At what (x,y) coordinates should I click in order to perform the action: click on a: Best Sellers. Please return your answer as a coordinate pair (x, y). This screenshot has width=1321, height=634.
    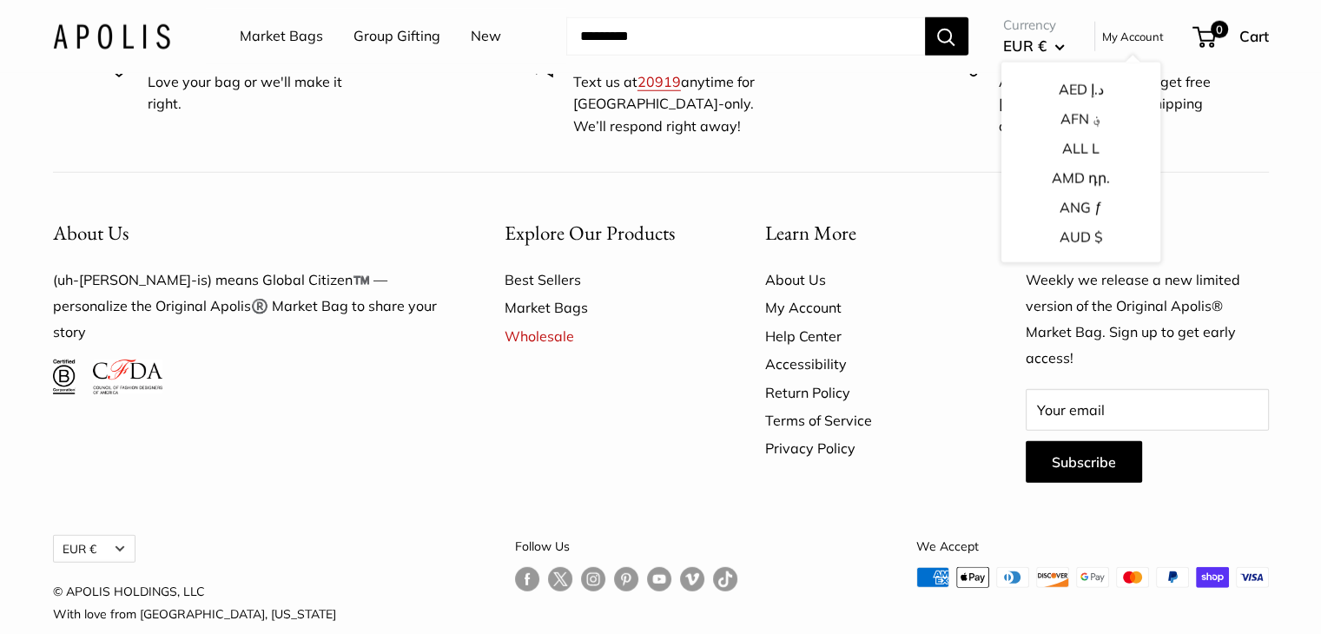
    Looking at the image, I should click on (604, 280).